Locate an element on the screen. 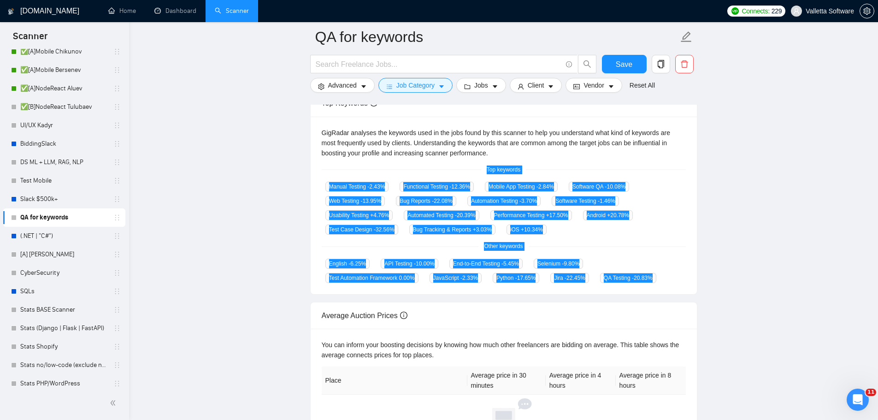 This screenshot has width=878, height=420. button: folderJobscaret-down is located at coordinates (481, 85).